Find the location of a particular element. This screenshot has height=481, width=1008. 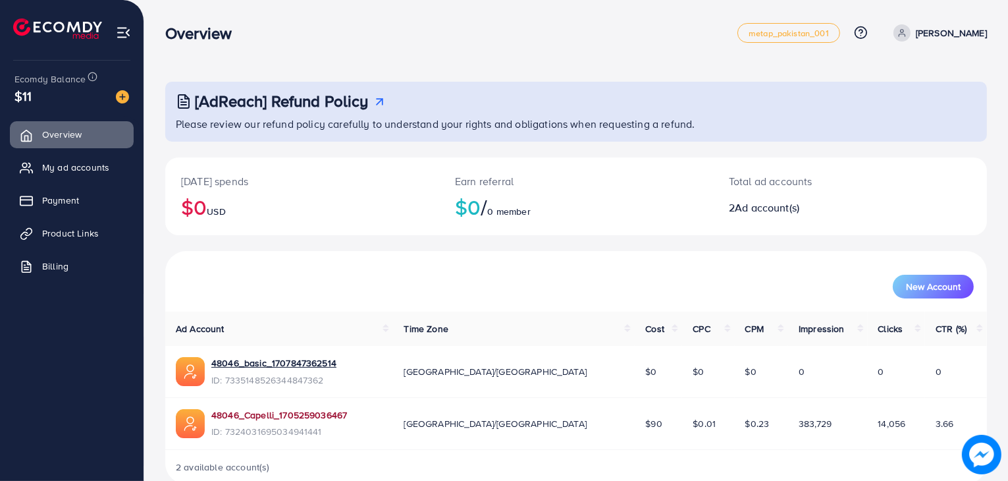

h2: 2 is located at coordinates (816, 207).